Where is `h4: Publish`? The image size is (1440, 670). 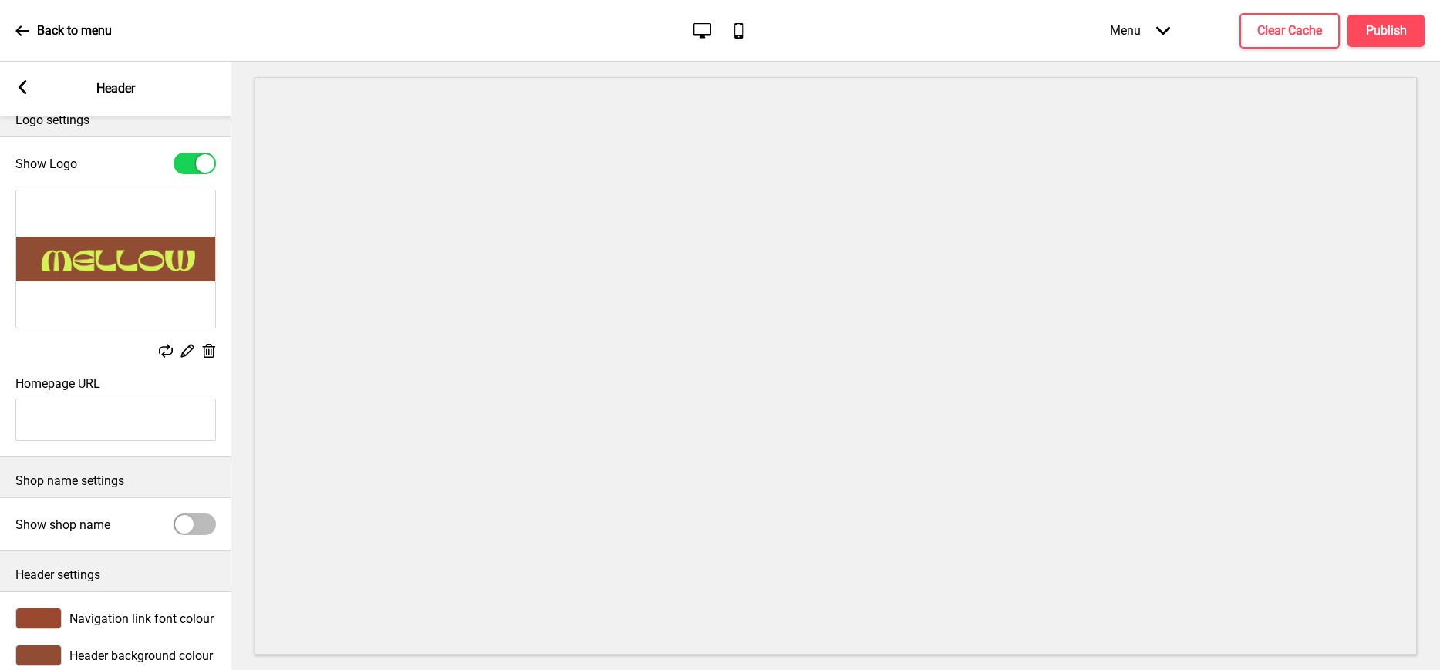
h4: Publish is located at coordinates (1386, 31).